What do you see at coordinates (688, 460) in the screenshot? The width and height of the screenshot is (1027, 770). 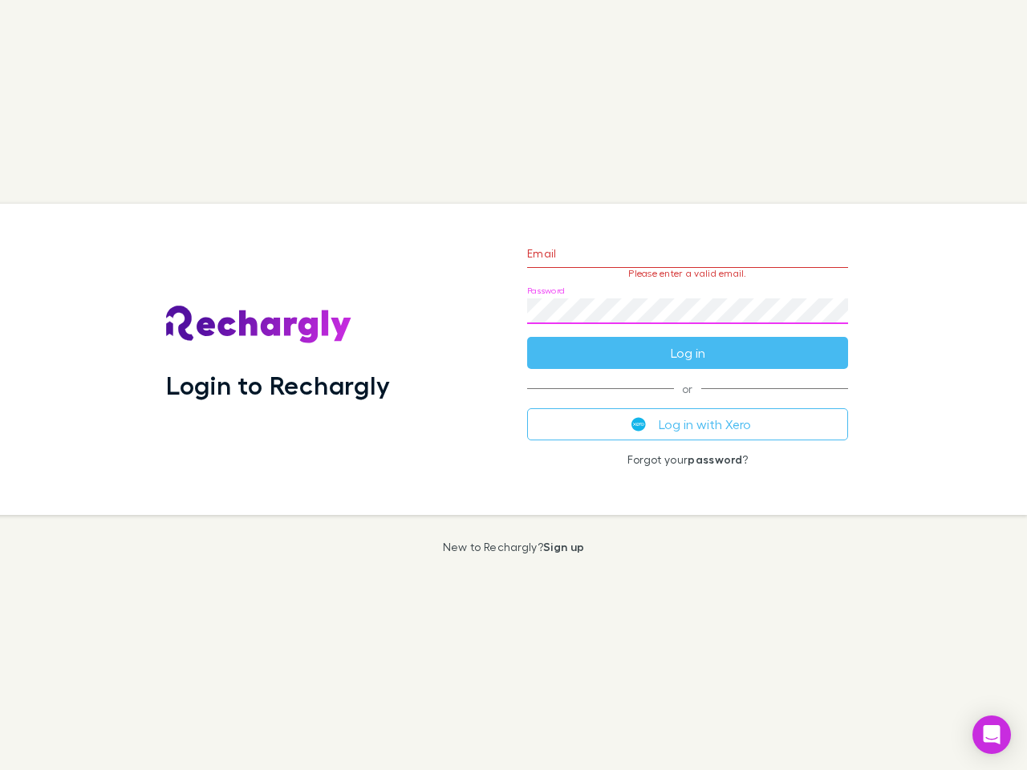 I see `p: Forgot your ?` at bounding box center [688, 460].